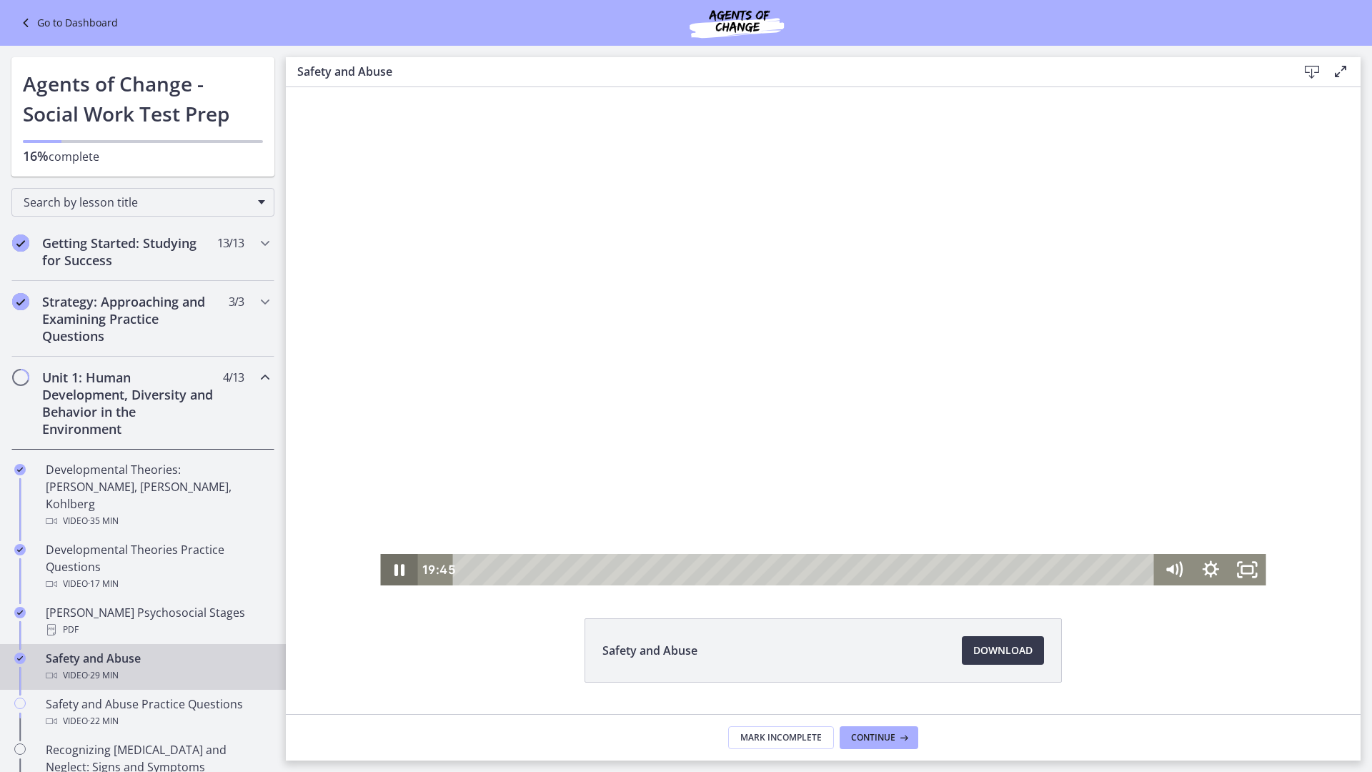 The image size is (1372, 772). Describe the element at coordinates (157, 567) in the screenshot. I see `div: Developmental Theories Practice Questions` at that location.